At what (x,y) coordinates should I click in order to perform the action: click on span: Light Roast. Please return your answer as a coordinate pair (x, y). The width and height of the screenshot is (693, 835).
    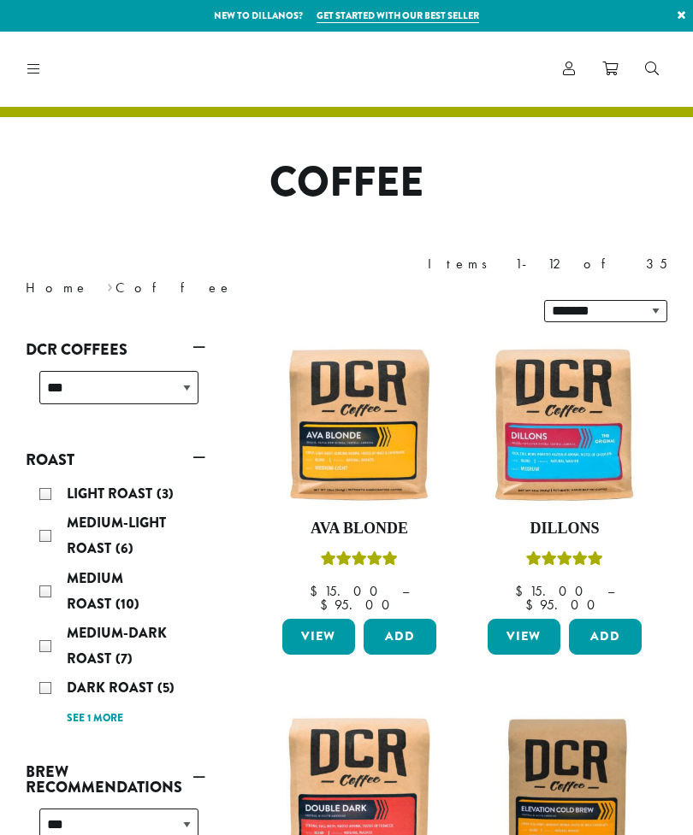
    Looking at the image, I should click on (111, 493).